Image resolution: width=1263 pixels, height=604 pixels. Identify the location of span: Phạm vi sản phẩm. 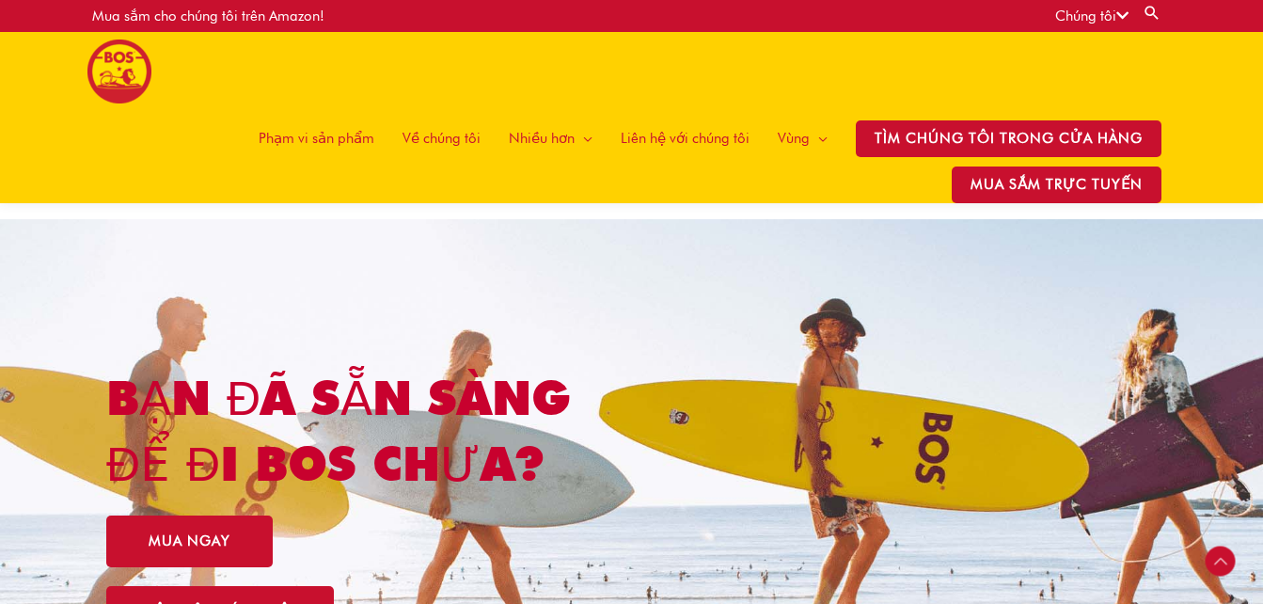
(316, 138).